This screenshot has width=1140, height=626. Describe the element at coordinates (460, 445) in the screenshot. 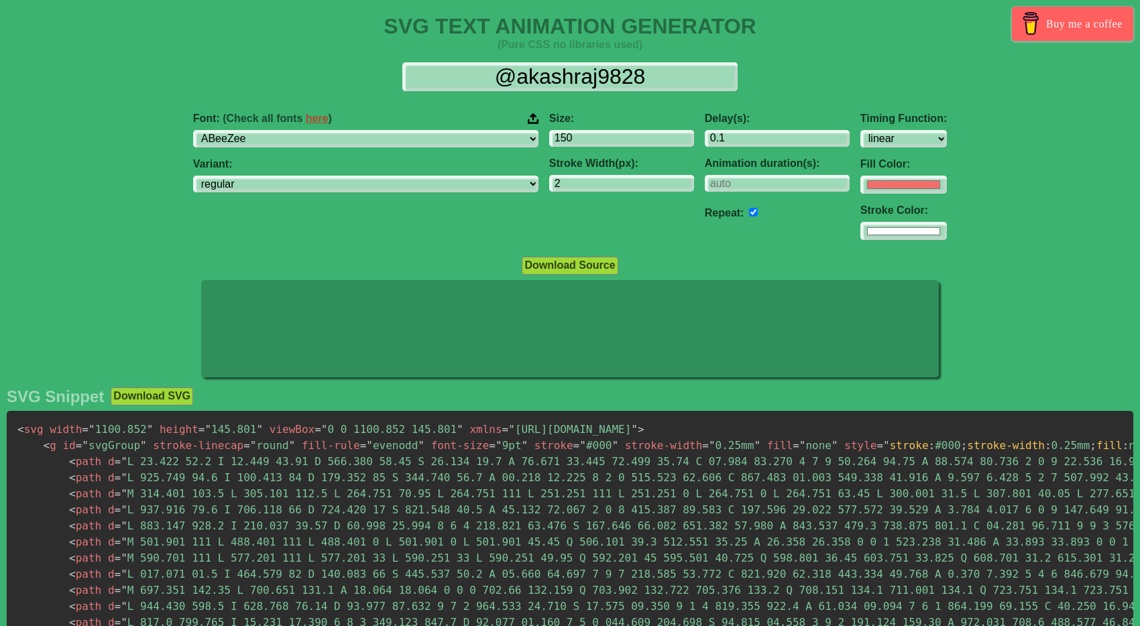

I see `span: font-size` at that location.